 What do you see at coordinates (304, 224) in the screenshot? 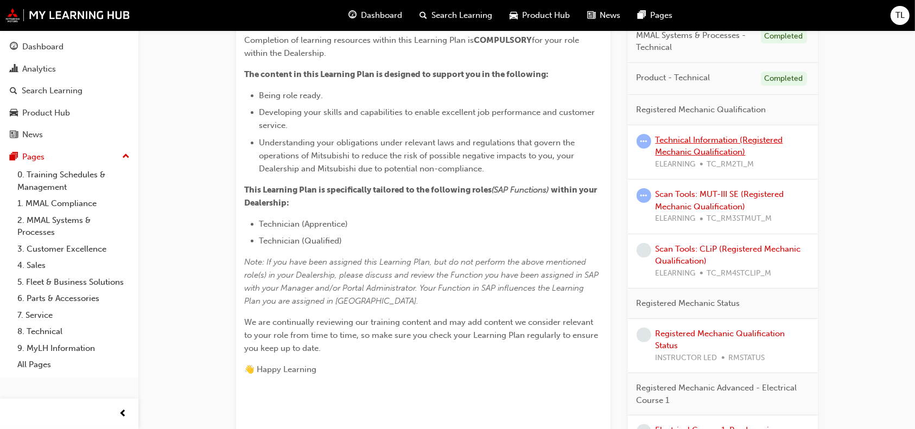
I see `span: Technician (Apprentice)` at bounding box center [304, 224].